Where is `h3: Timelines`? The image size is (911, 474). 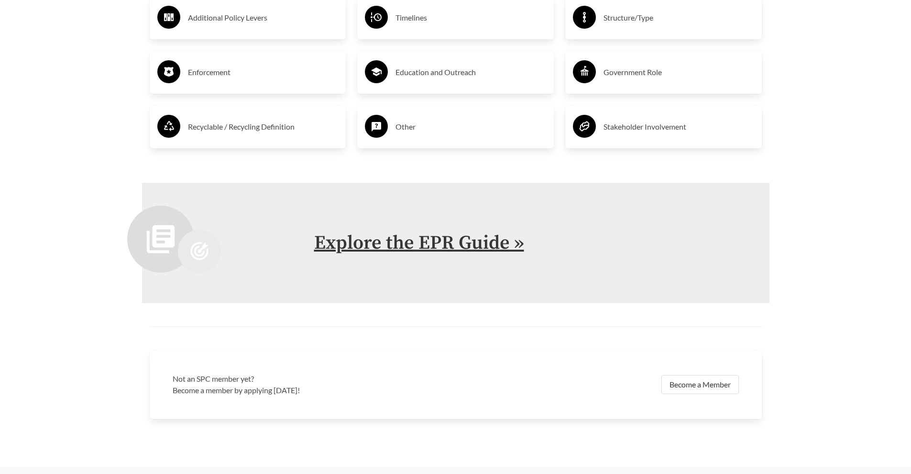
h3: Timelines is located at coordinates (471, 18).